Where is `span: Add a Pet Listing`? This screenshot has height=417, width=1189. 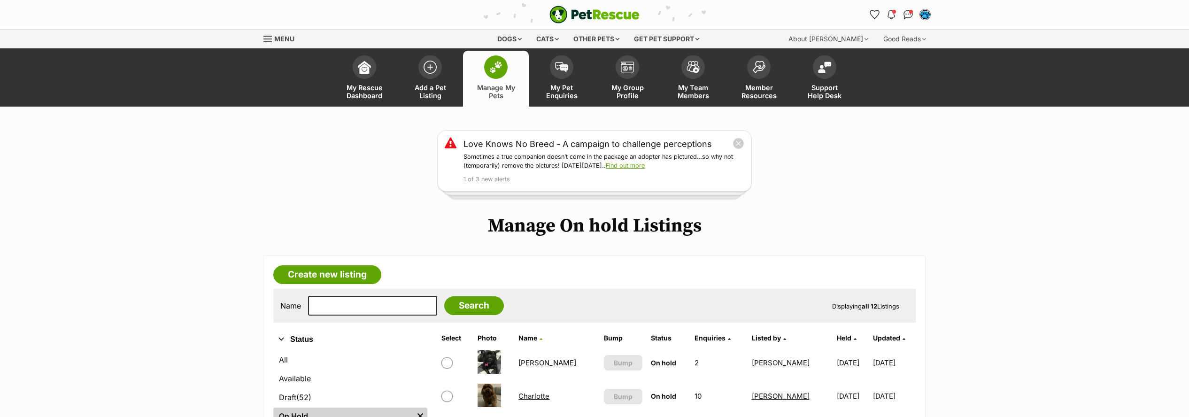
span: Add a Pet Listing is located at coordinates (430, 92).